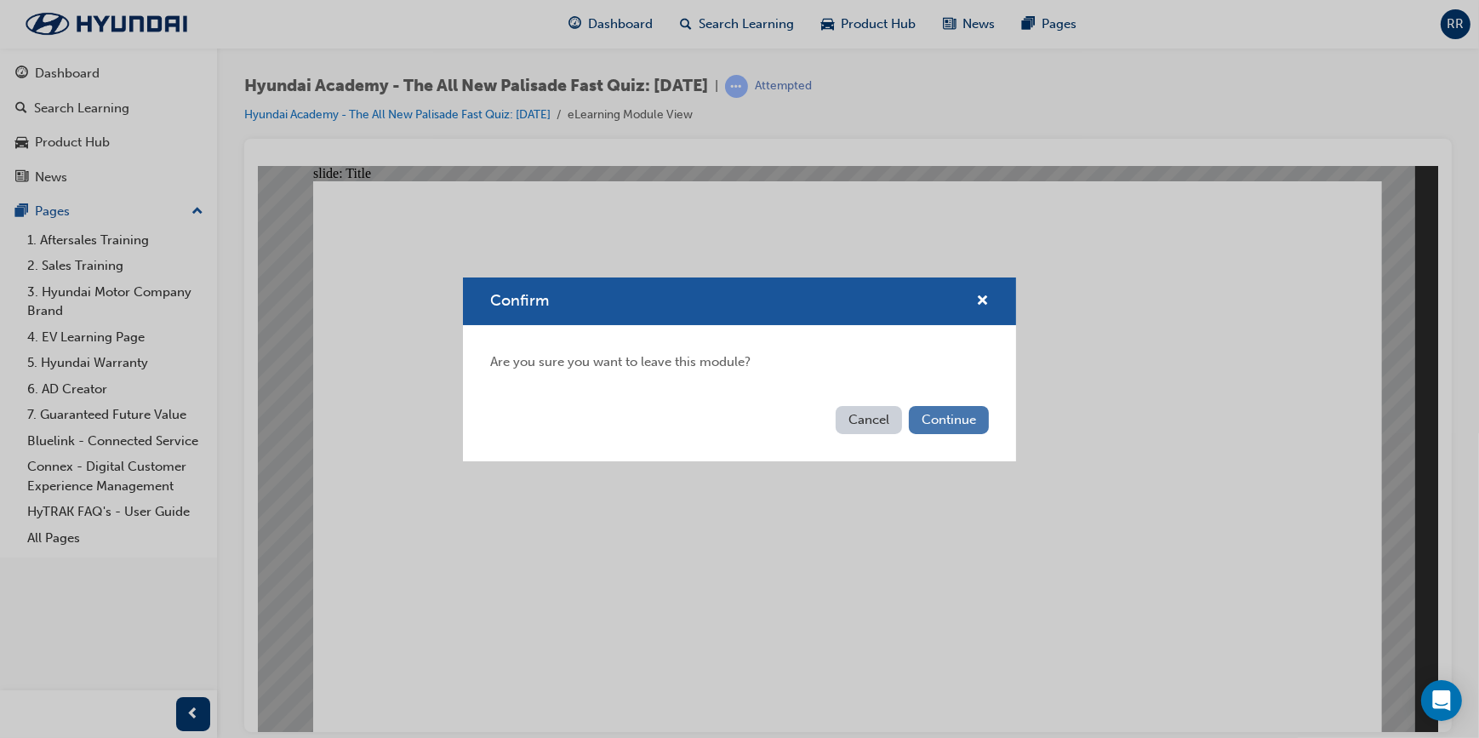  Describe the element at coordinates (982, 302) in the screenshot. I see `span: cross-icon` at that location.